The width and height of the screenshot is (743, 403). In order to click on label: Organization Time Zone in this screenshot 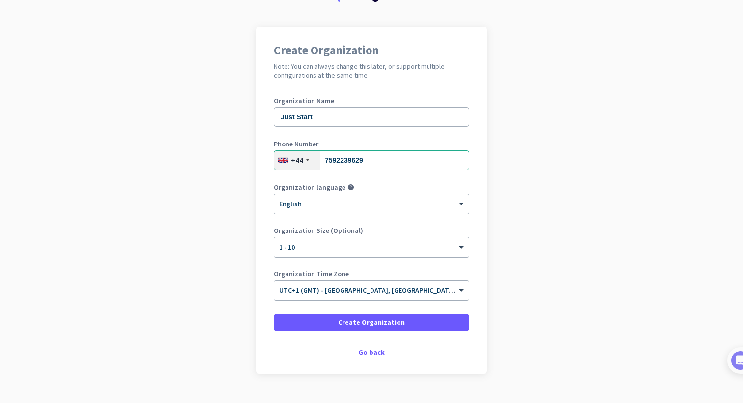, I will do `click(371, 274)`.